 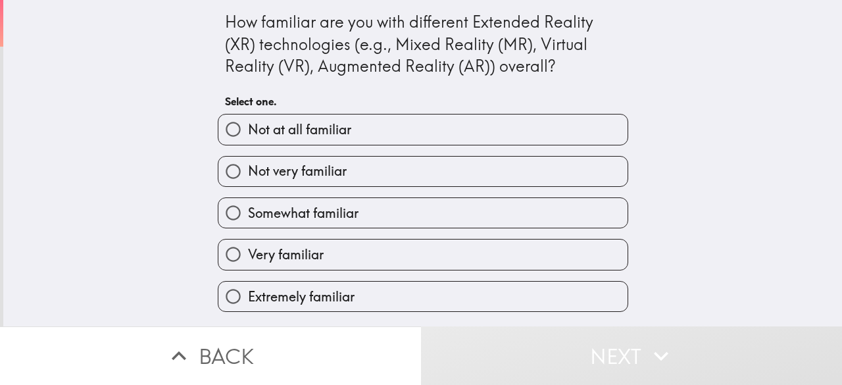 What do you see at coordinates (423, 254) in the screenshot?
I see `button: Very familiar` at bounding box center [423, 254].